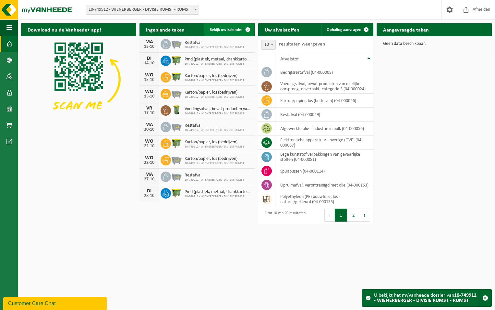 The image size is (495, 310). What do you see at coordinates (325, 199) in the screenshot?
I see `td: polyethyleen (PE) bouwfolie, los - naturel/gekleurd (04-000155)` at bounding box center [325, 199].